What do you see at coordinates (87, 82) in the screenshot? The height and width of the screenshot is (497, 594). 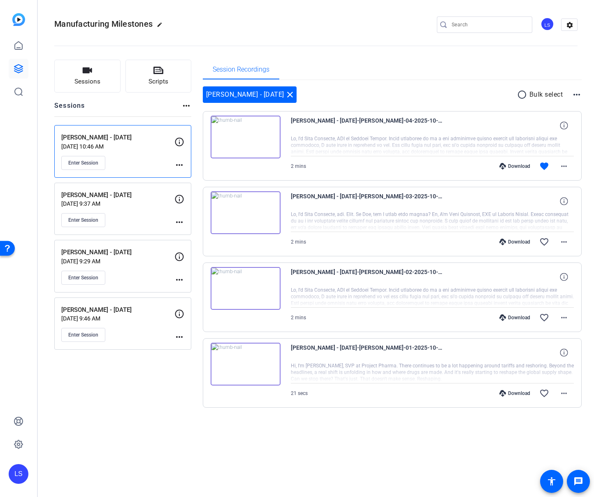 I see `span: Sessions` at bounding box center [87, 82].